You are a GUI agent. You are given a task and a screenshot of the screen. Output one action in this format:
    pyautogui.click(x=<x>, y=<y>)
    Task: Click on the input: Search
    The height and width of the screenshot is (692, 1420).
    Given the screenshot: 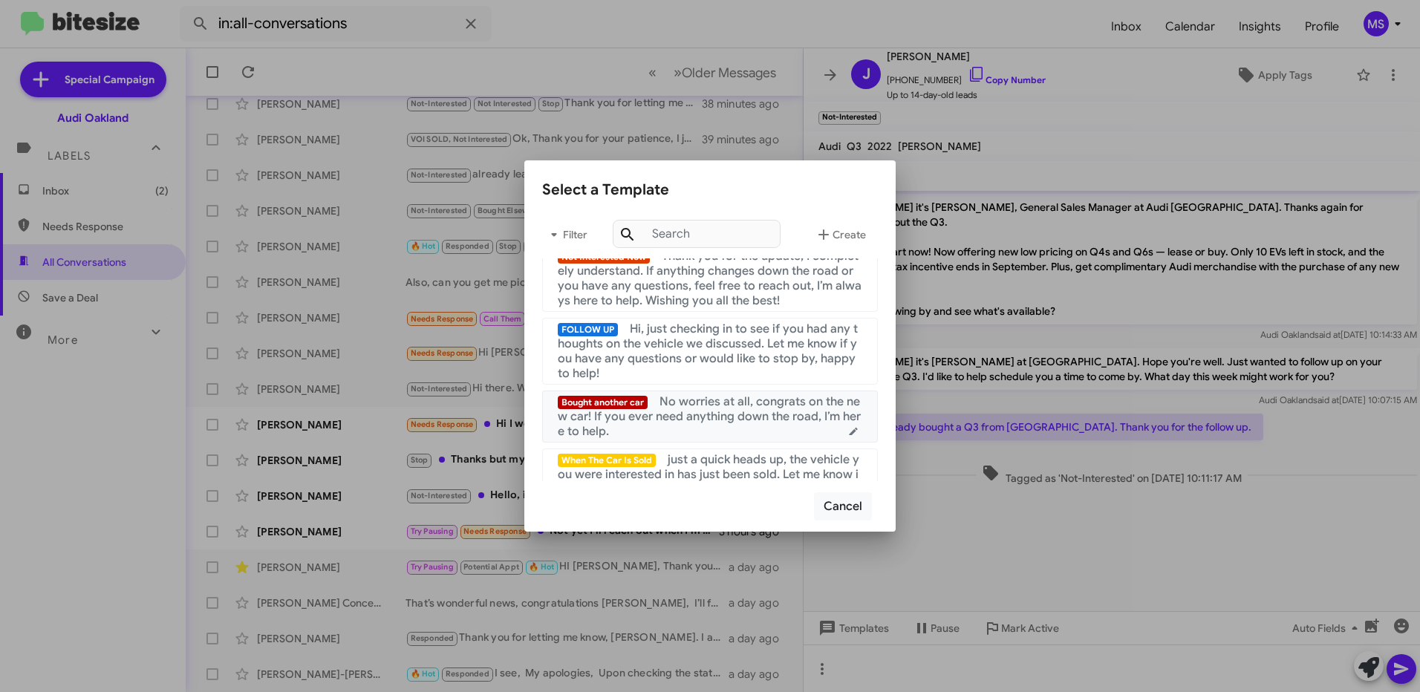 What is the action you would take?
    pyautogui.click(x=697, y=234)
    